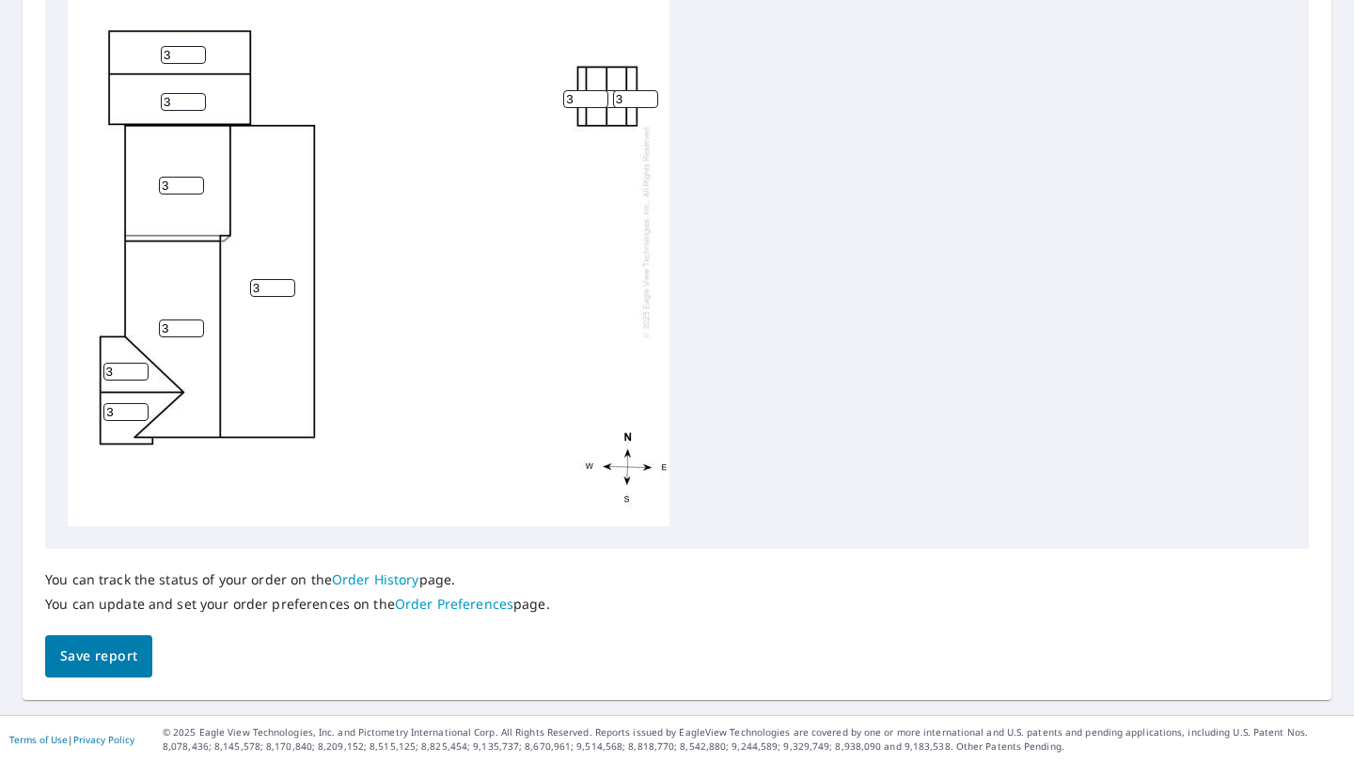 The width and height of the screenshot is (1354, 763). Describe the element at coordinates (99, 656) in the screenshot. I see `span: Save report` at that location.